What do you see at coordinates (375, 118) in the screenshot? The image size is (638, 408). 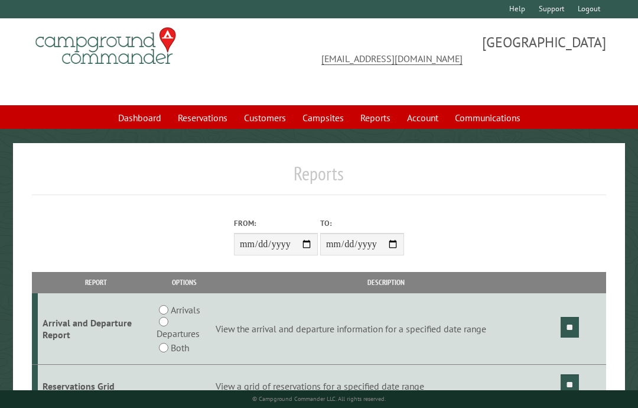 I see `a: Reports` at bounding box center [375, 118].